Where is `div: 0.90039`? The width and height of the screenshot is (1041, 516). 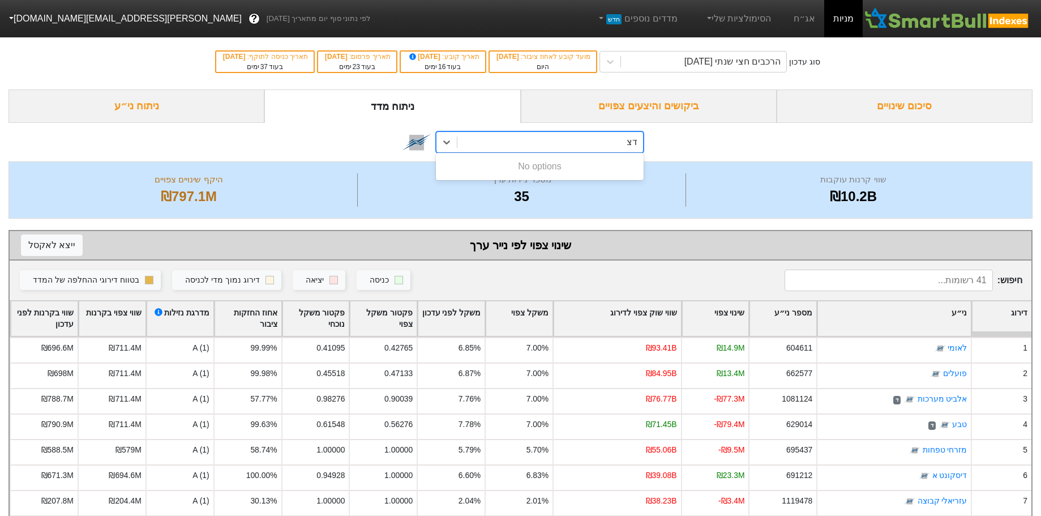
div: 0.90039 is located at coordinates (398, 398).